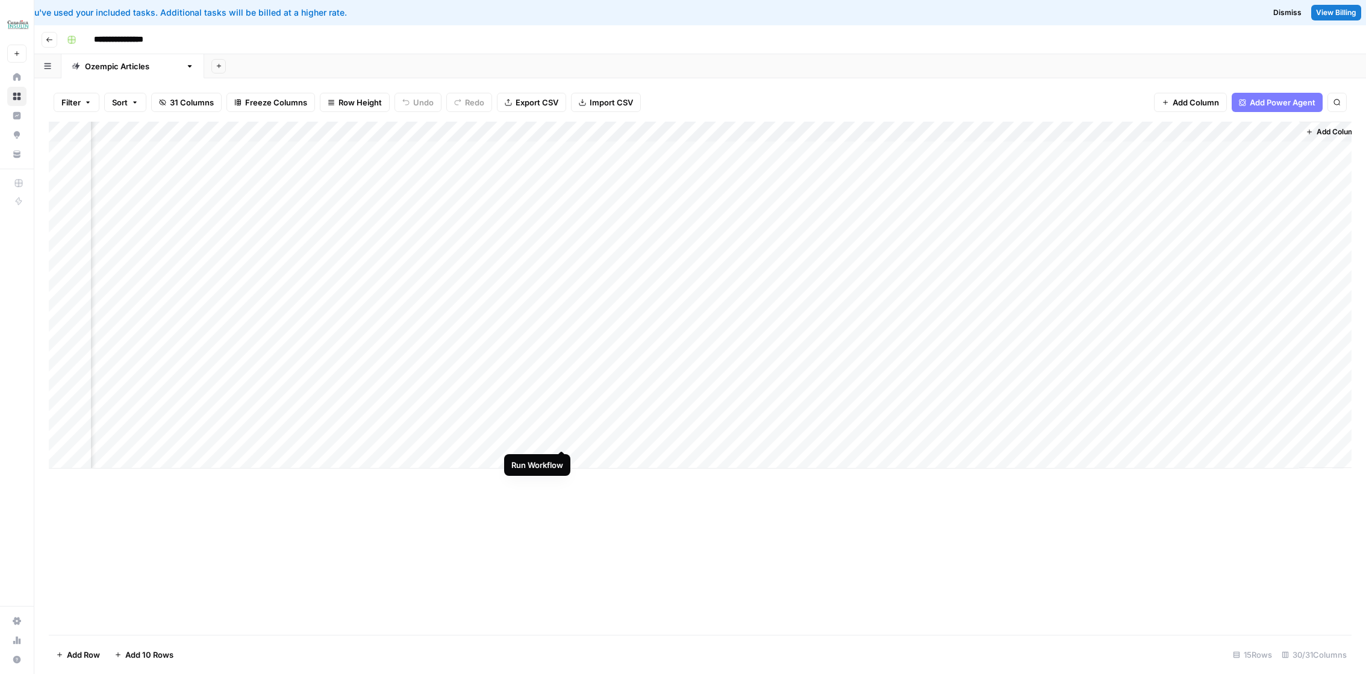  Describe the element at coordinates (418, 102) in the screenshot. I see `button: Undo` at that location.